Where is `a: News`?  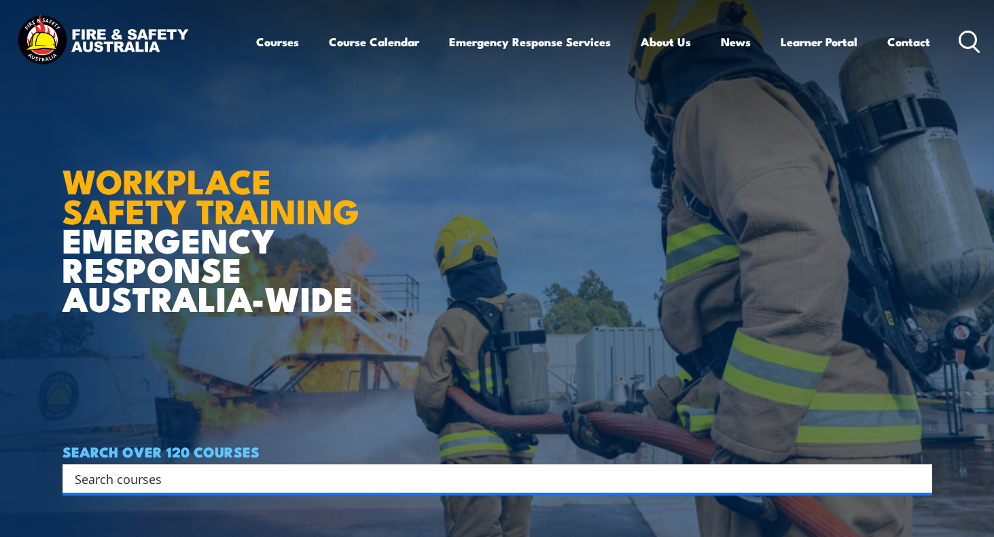
a: News is located at coordinates (736, 41).